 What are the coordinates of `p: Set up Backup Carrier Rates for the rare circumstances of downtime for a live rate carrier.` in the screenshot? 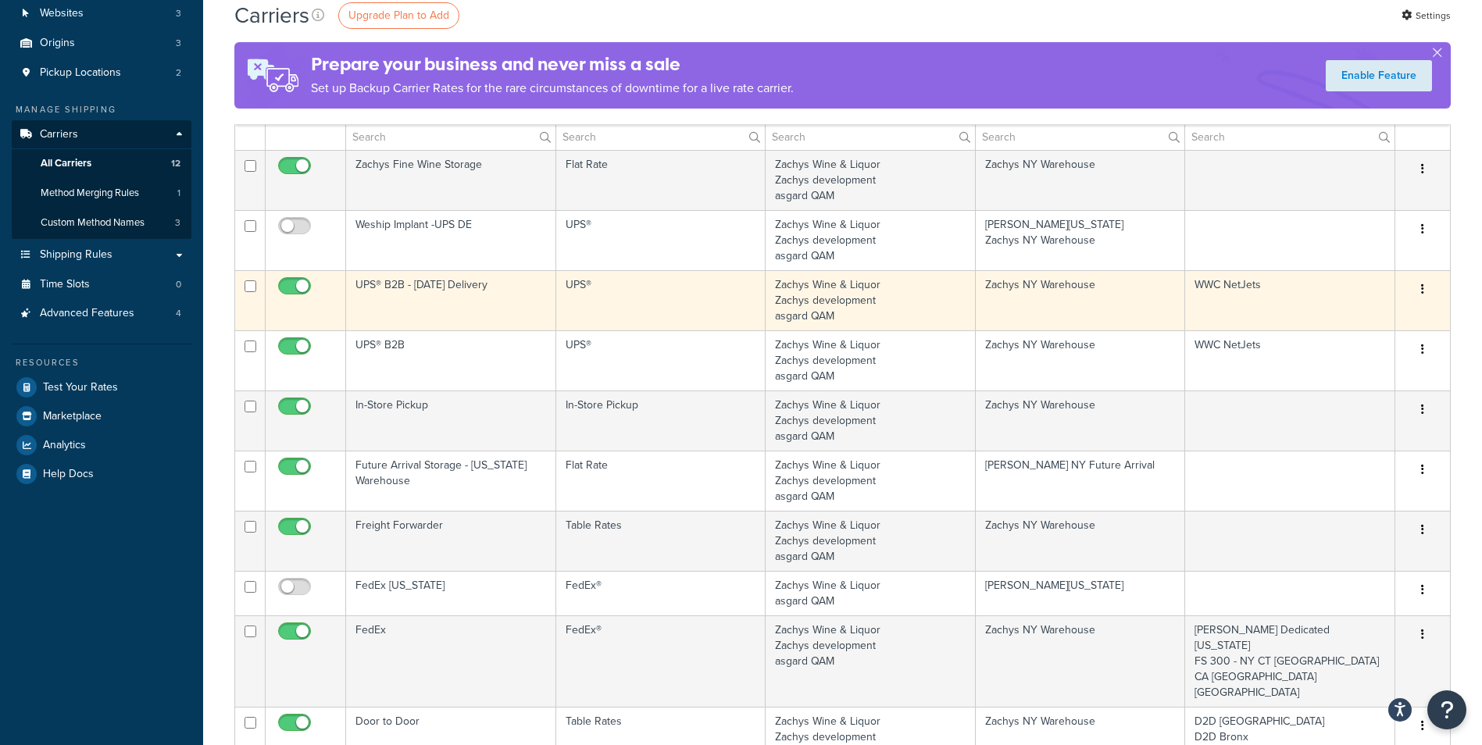 It's located at (552, 88).